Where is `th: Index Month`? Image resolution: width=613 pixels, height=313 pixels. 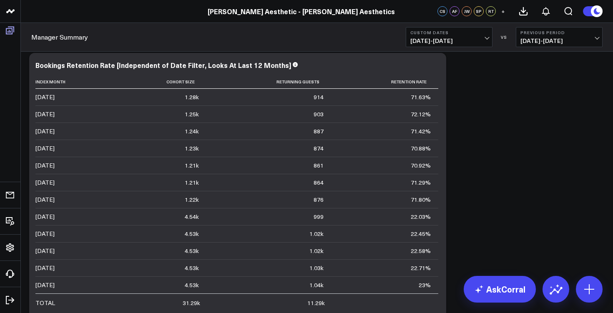 th: Index Month is located at coordinates (75, 82).